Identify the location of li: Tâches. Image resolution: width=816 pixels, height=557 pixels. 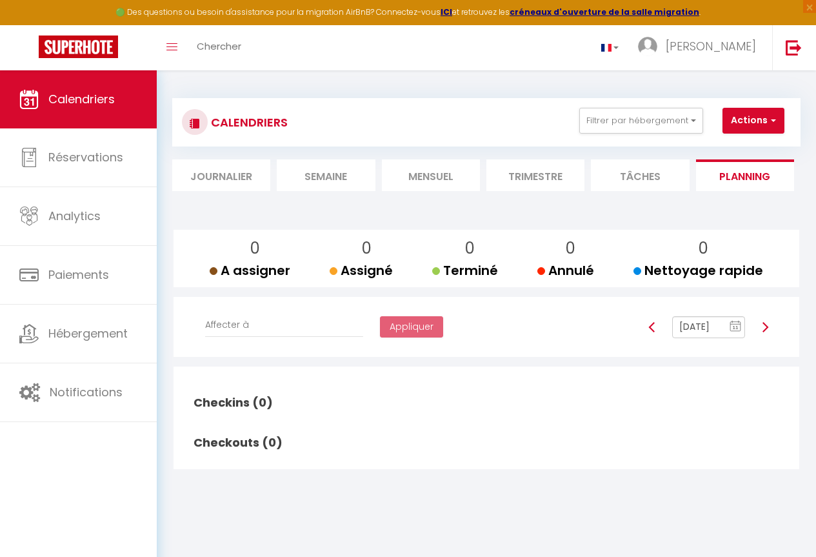
(640, 175).